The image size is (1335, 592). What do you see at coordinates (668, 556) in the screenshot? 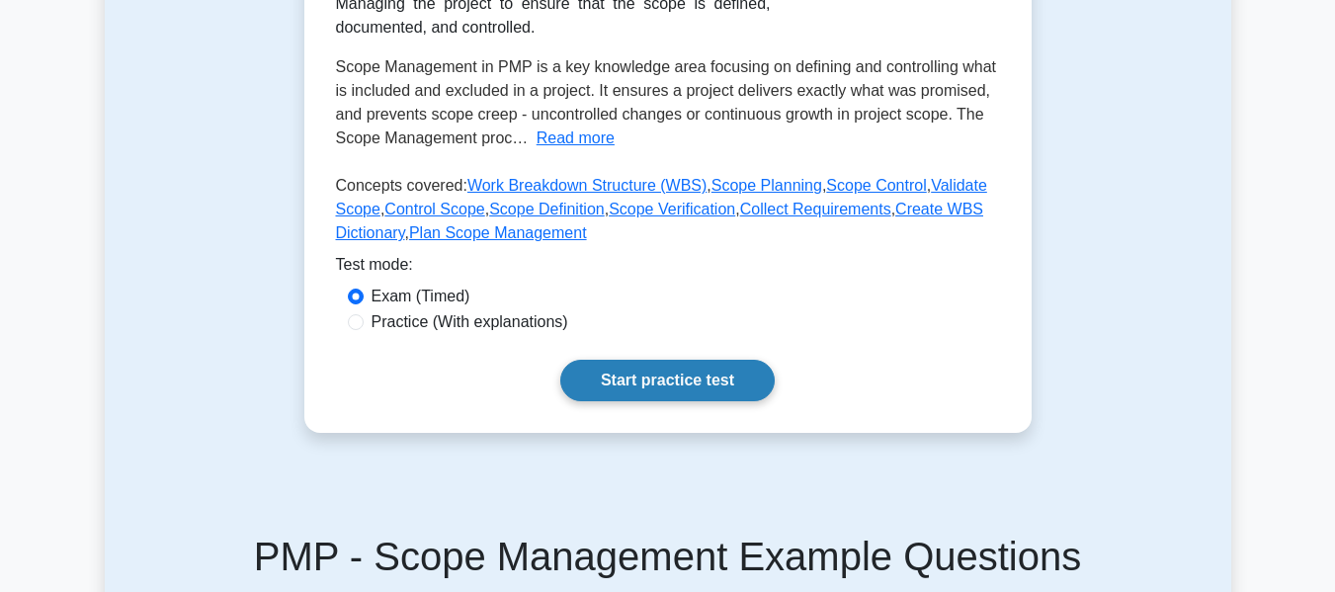
I see `h5: PMP - Scope Management Example Questions` at bounding box center [668, 556].